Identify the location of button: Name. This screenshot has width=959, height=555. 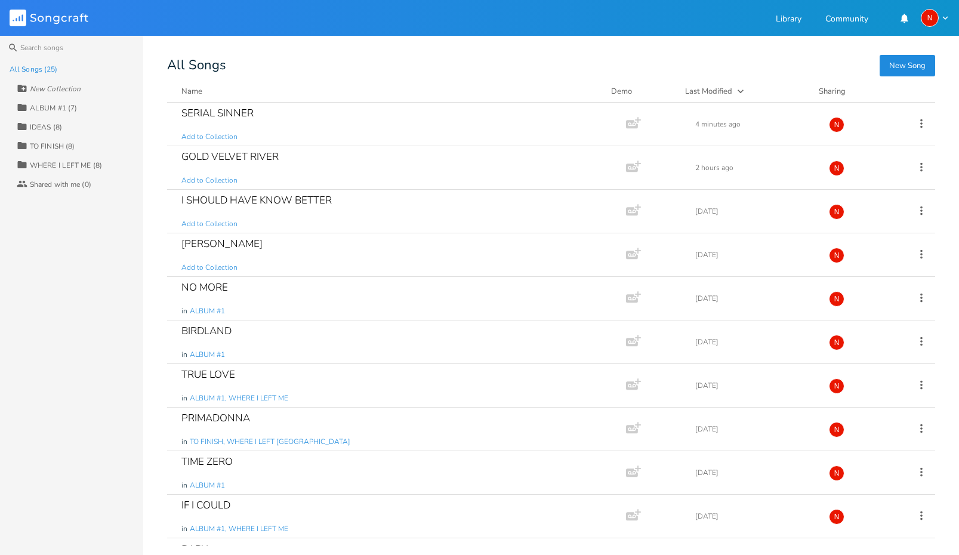
(389, 91).